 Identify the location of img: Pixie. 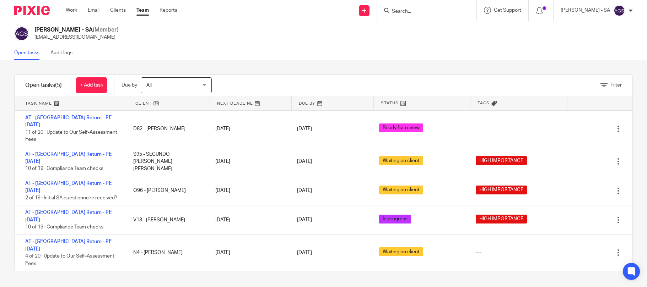
(32, 10).